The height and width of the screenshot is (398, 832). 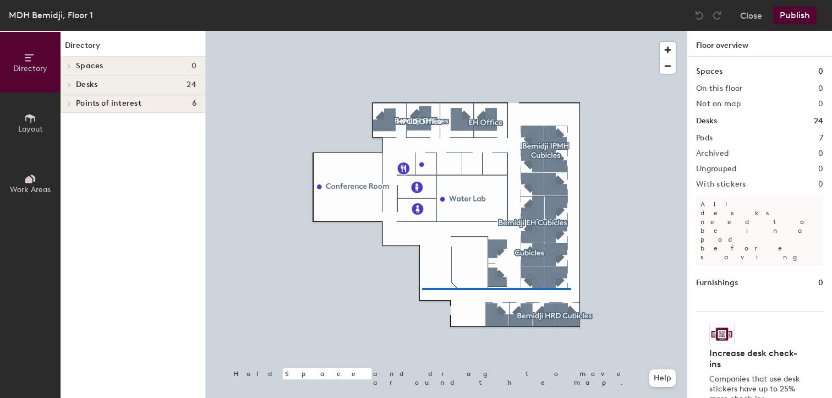 I want to click on span: 6, so click(x=194, y=103).